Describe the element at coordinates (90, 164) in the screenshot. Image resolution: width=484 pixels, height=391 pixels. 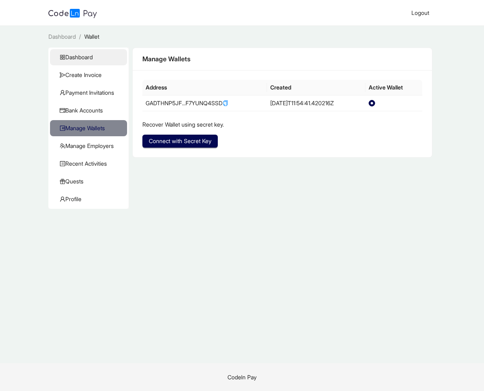
I see `span: Recent Activities` at that location.